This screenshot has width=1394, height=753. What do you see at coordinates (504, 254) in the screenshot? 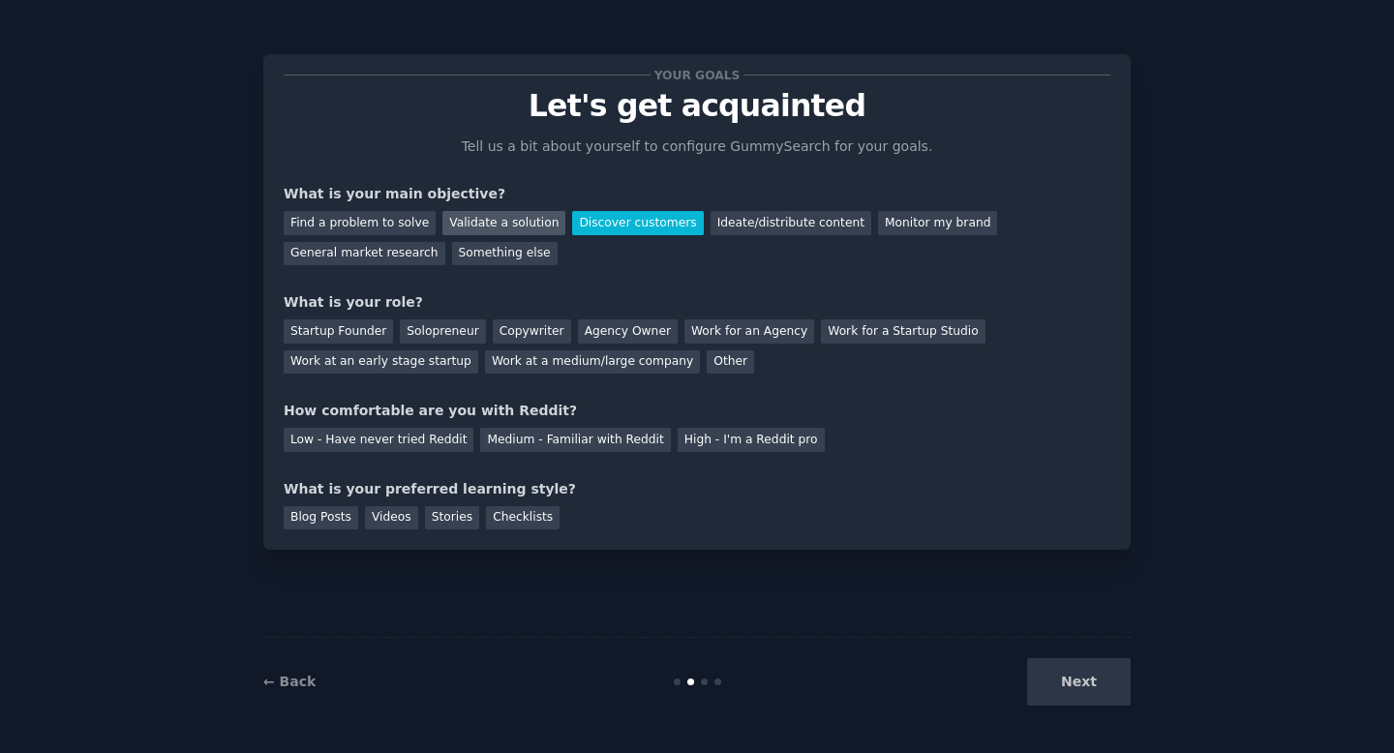
I see `div: Something else` at bounding box center [504, 254].